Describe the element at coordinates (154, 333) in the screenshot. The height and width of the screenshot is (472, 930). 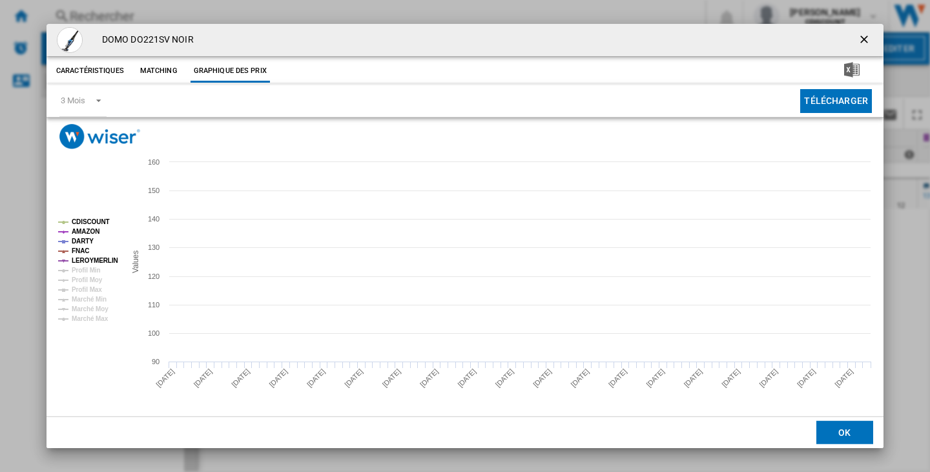
I see `tspan: 100` at that location.